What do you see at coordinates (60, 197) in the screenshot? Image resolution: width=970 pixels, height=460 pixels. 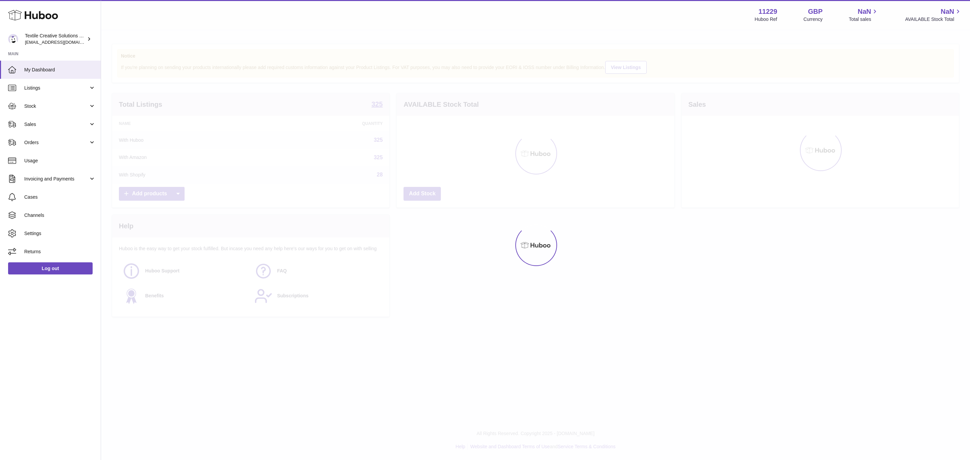 I see `span: Cases` at bounding box center [60, 197].